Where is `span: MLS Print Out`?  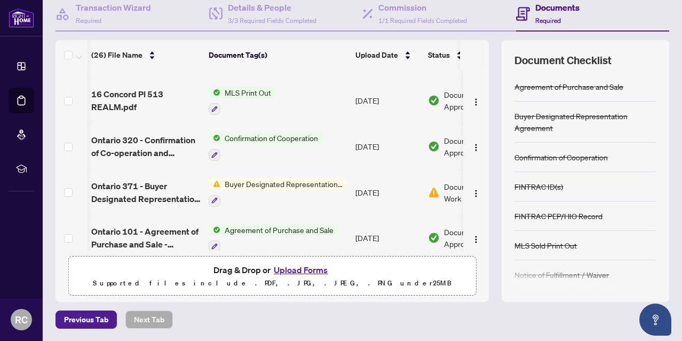
span: MLS Print Out is located at coordinates (248, 92).